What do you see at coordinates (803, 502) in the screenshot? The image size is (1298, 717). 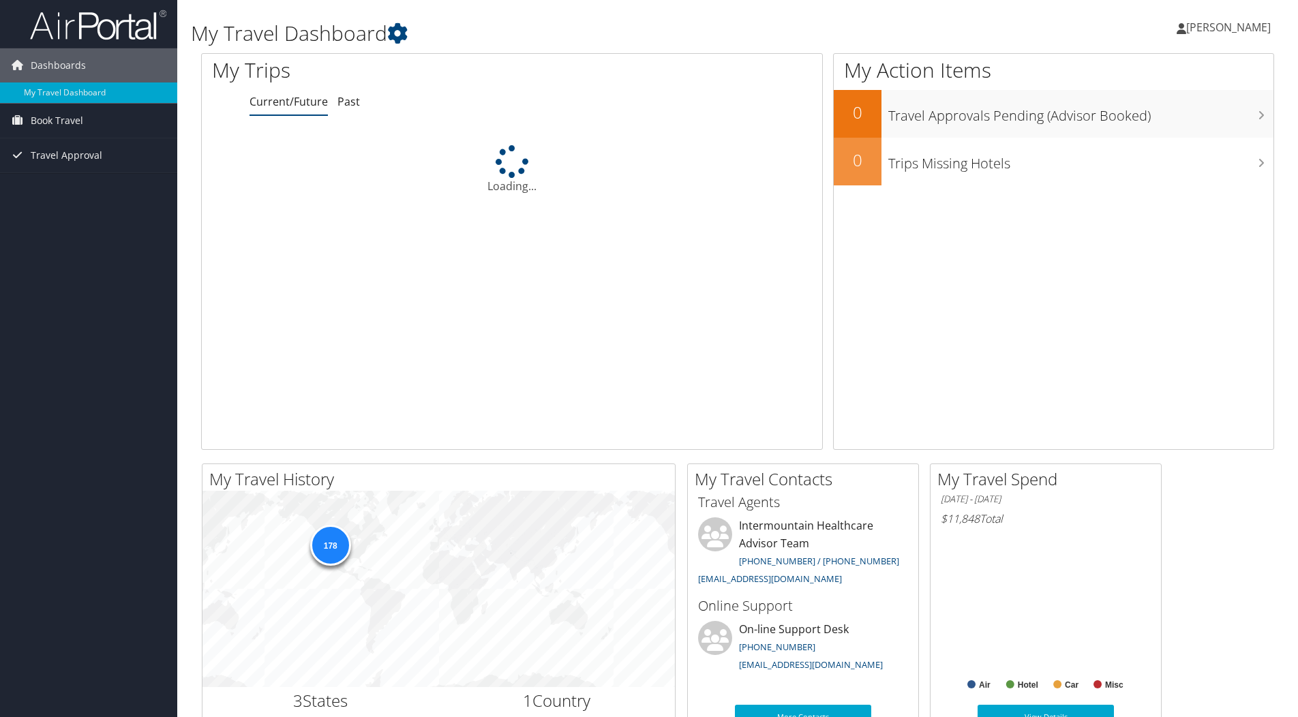 I see `h3: Travel Agents` at bounding box center [803, 502].